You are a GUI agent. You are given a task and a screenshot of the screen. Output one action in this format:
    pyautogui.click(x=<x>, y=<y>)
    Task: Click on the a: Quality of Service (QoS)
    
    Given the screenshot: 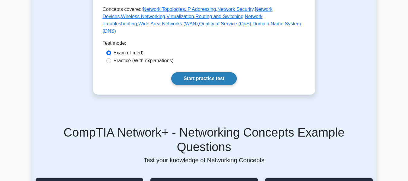 What is the action you would take?
    pyautogui.click(x=225, y=24)
    